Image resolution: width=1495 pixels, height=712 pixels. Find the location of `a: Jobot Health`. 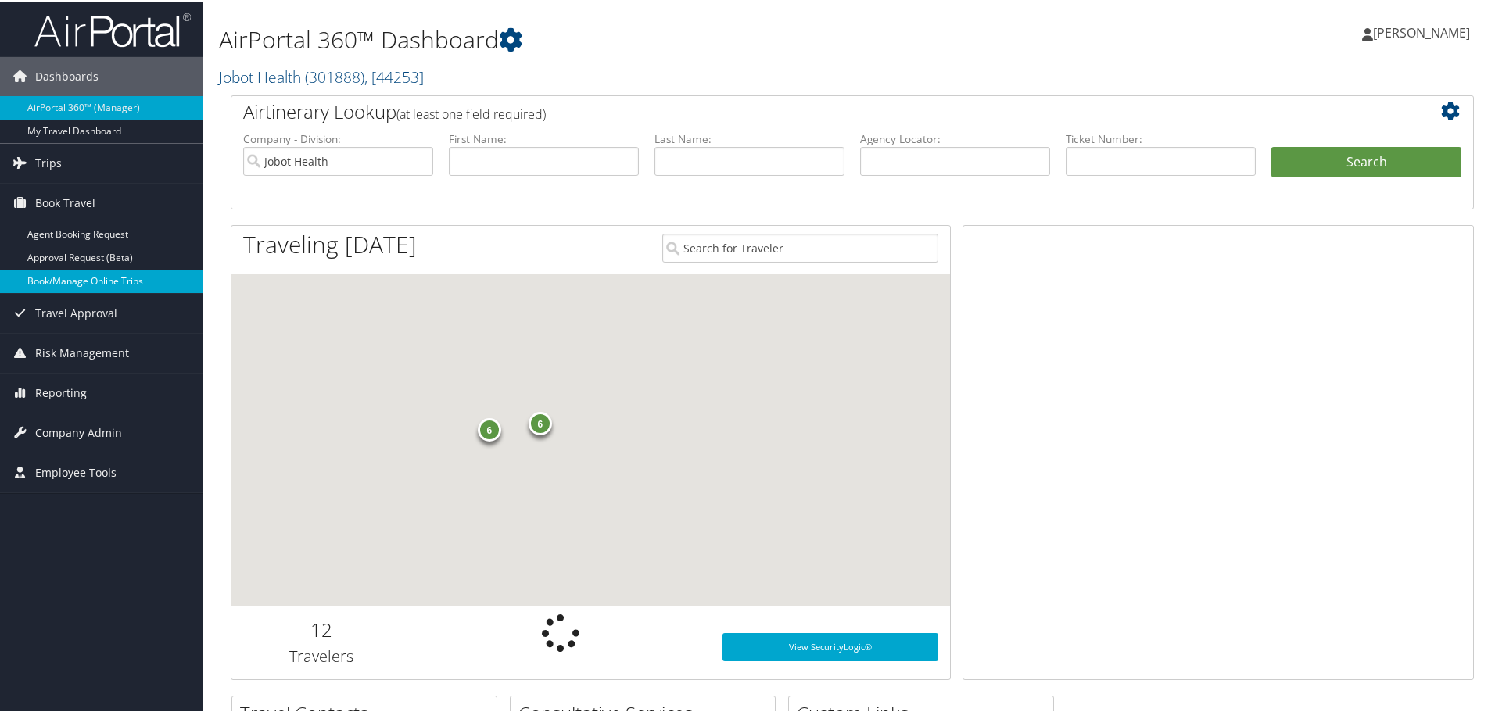

a: Jobot Health is located at coordinates (321, 75).